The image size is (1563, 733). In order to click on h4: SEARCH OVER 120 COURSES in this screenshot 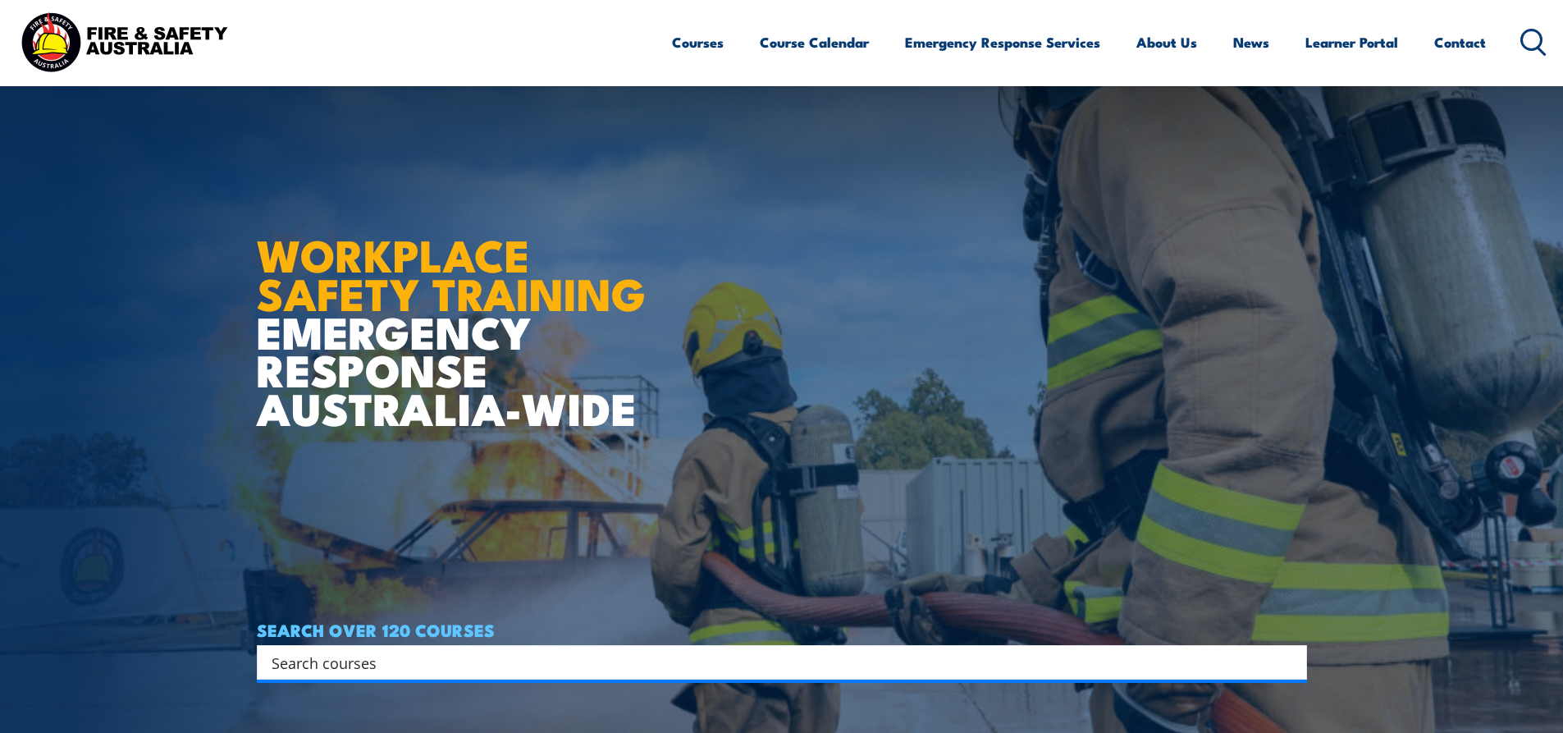, I will do `click(782, 629)`.